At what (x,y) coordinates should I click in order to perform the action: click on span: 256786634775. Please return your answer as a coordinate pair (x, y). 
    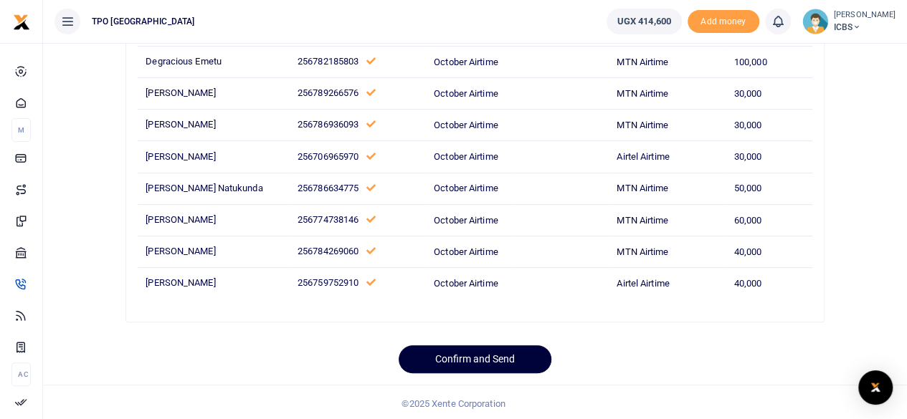
    Looking at the image, I should click on (328, 188).